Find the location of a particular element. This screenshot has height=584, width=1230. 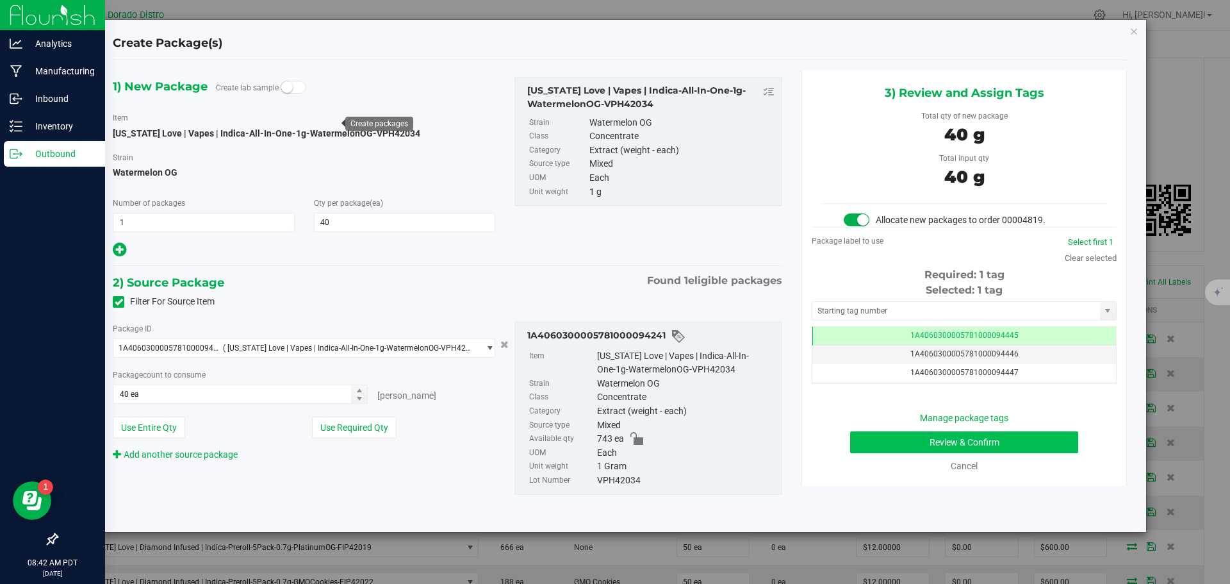

span: Total qty of new package is located at coordinates (964, 116).